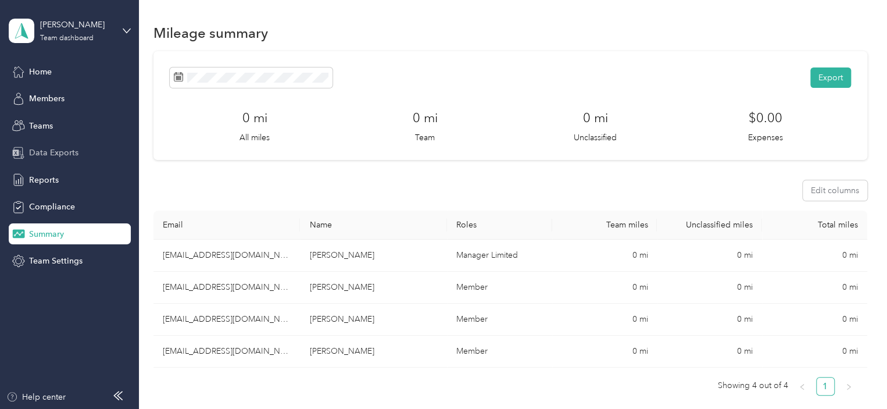  I want to click on span: left, so click(802, 387).